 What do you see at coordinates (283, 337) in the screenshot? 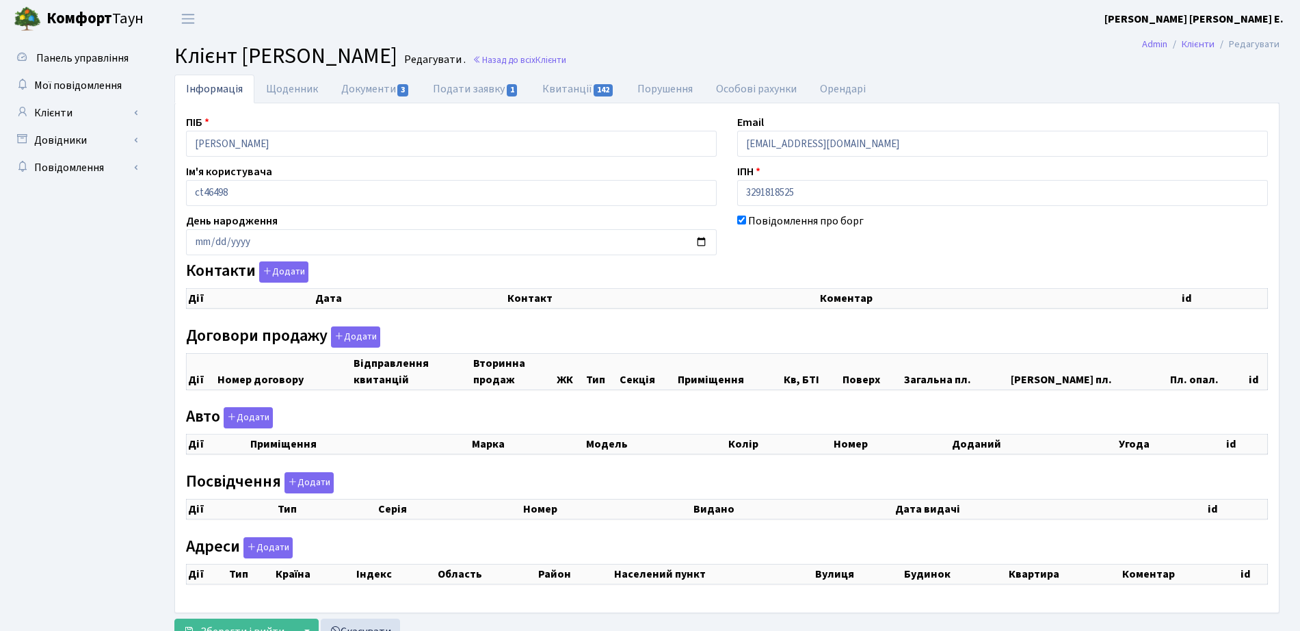
I see `label: Договори продажу` at bounding box center [283, 337].